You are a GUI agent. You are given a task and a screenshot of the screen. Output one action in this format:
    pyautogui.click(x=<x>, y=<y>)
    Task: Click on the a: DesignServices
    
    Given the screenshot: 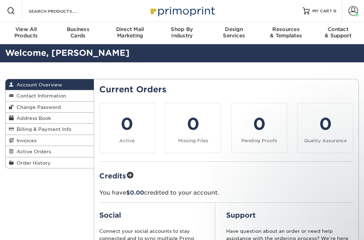 What is the action you would take?
    pyautogui.click(x=233, y=33)
    